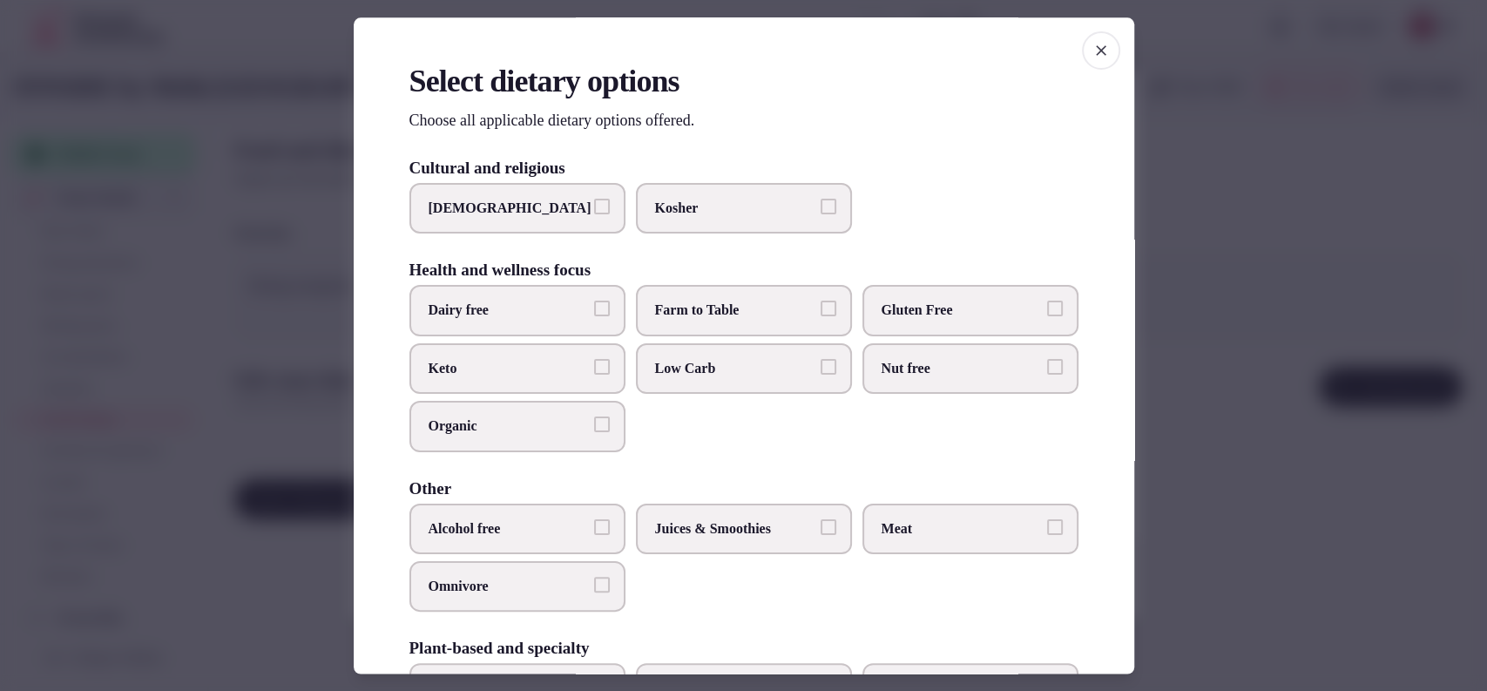 The width and height of the screenshot is (1487, 691). I want to click on span: Gluten Free, so click(962, 311).